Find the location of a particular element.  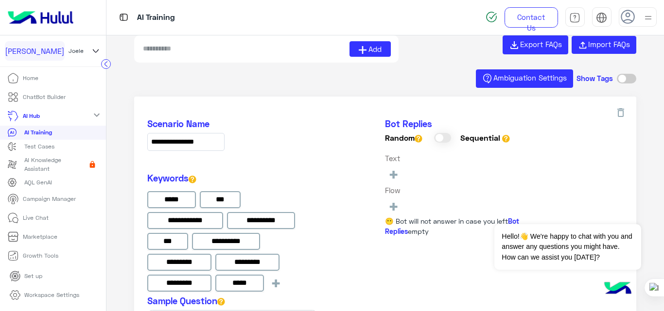

p: Growth Tools is located at coordinates (40, 256).